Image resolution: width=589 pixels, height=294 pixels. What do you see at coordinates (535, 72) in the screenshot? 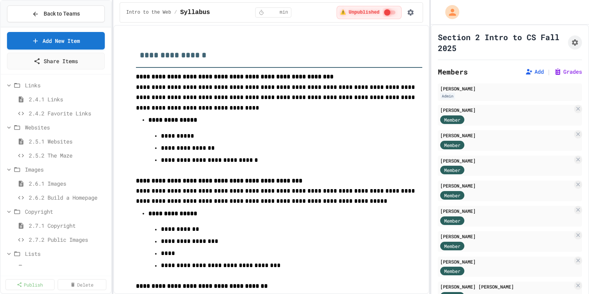
I see `button: Add` at bounding box center [535, 72].